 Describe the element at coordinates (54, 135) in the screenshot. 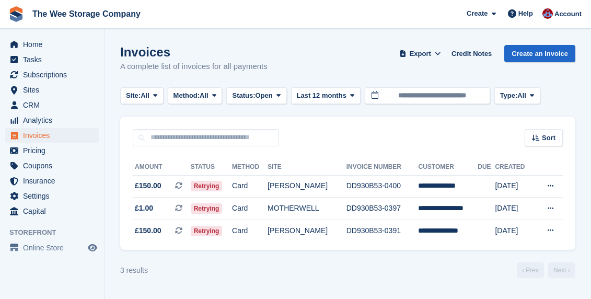

I see `span: Invoices` at that location.